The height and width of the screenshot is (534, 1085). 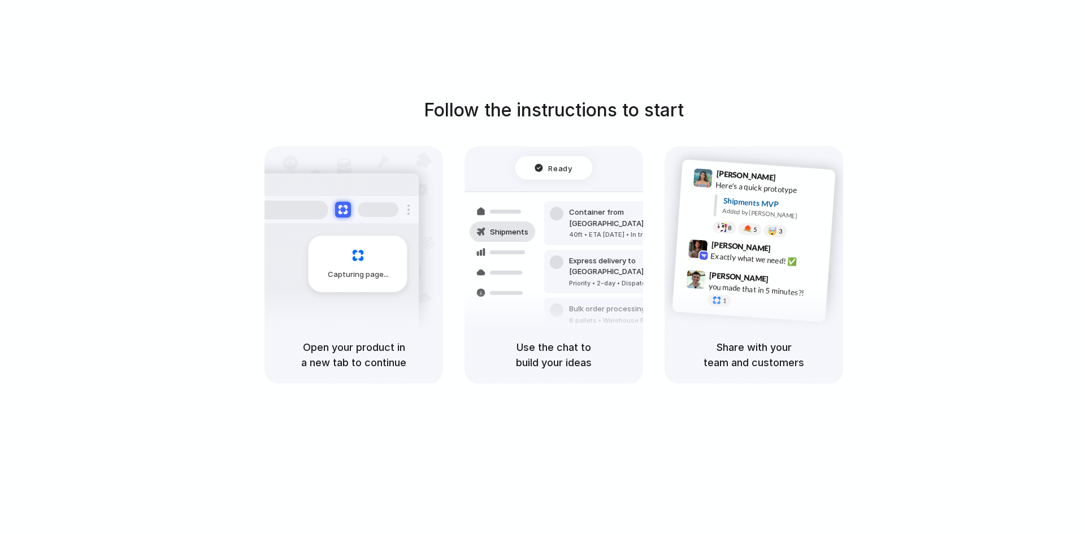 What do you see at coordinates (772, 189) in the screenshot?
I see `div: Here's a quick prototype` at bounding box center [772, 189].